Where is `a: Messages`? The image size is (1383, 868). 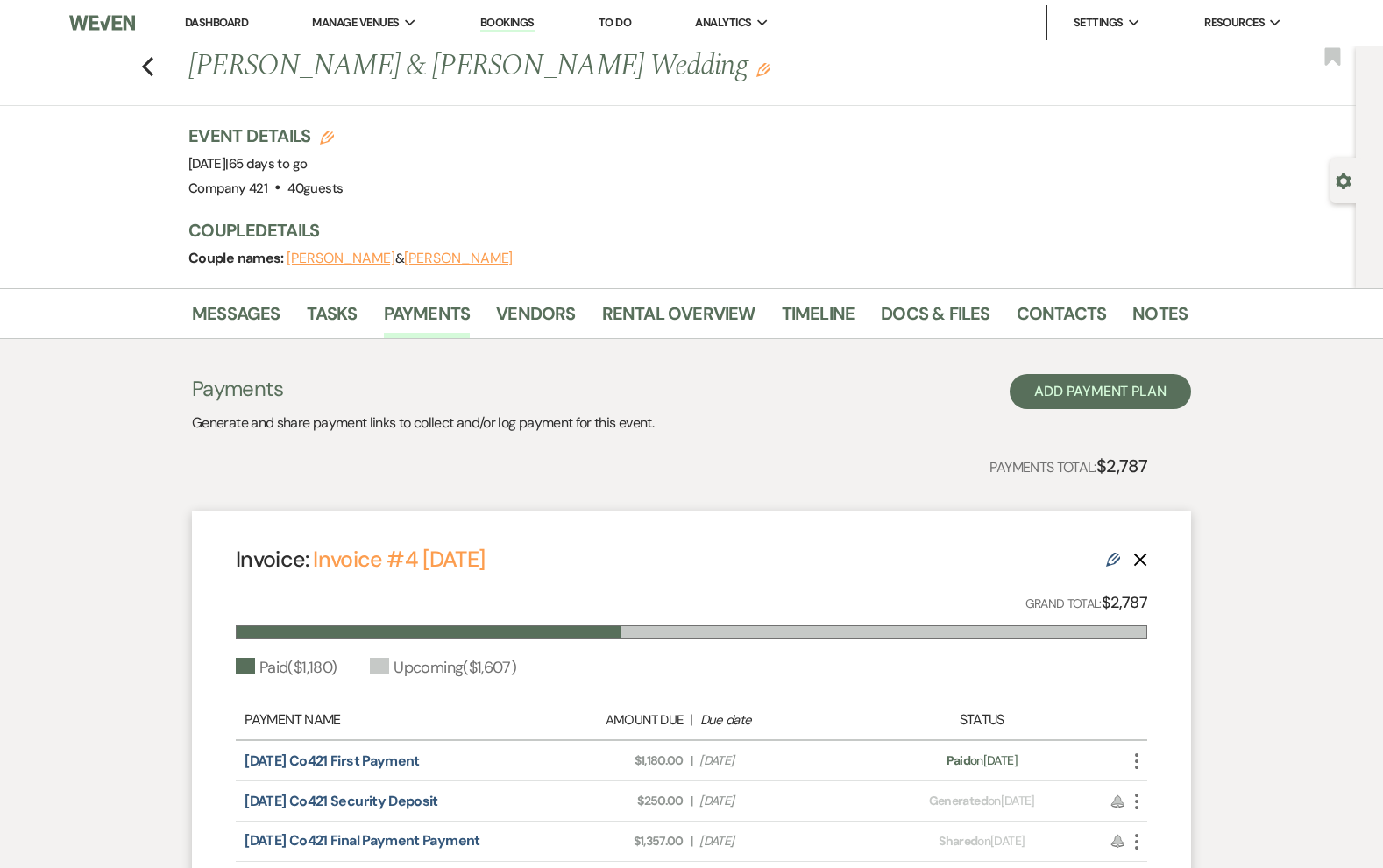 a: Messages is located at coordinates (236, 319).